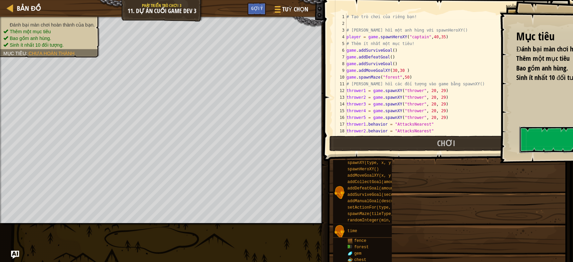 The height and width of the screenshot is (262, 573). Describe the element at coordinates (340, 131) in the screenshot. I see `div: 18` at that location.